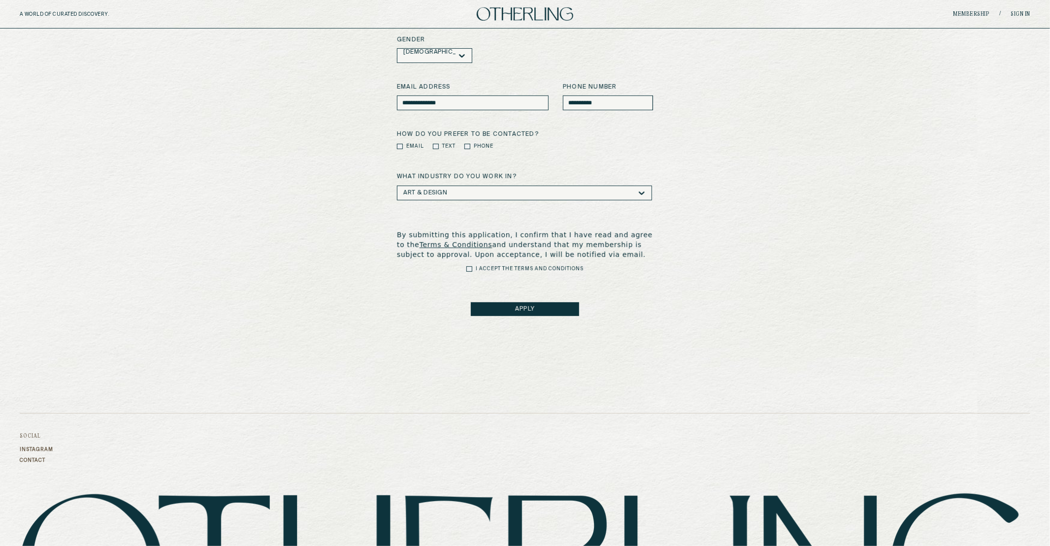  What do you see at coordinates (525, 309) in the screenshot?
I see `button: APPLY` at bounding box center [525, 309].